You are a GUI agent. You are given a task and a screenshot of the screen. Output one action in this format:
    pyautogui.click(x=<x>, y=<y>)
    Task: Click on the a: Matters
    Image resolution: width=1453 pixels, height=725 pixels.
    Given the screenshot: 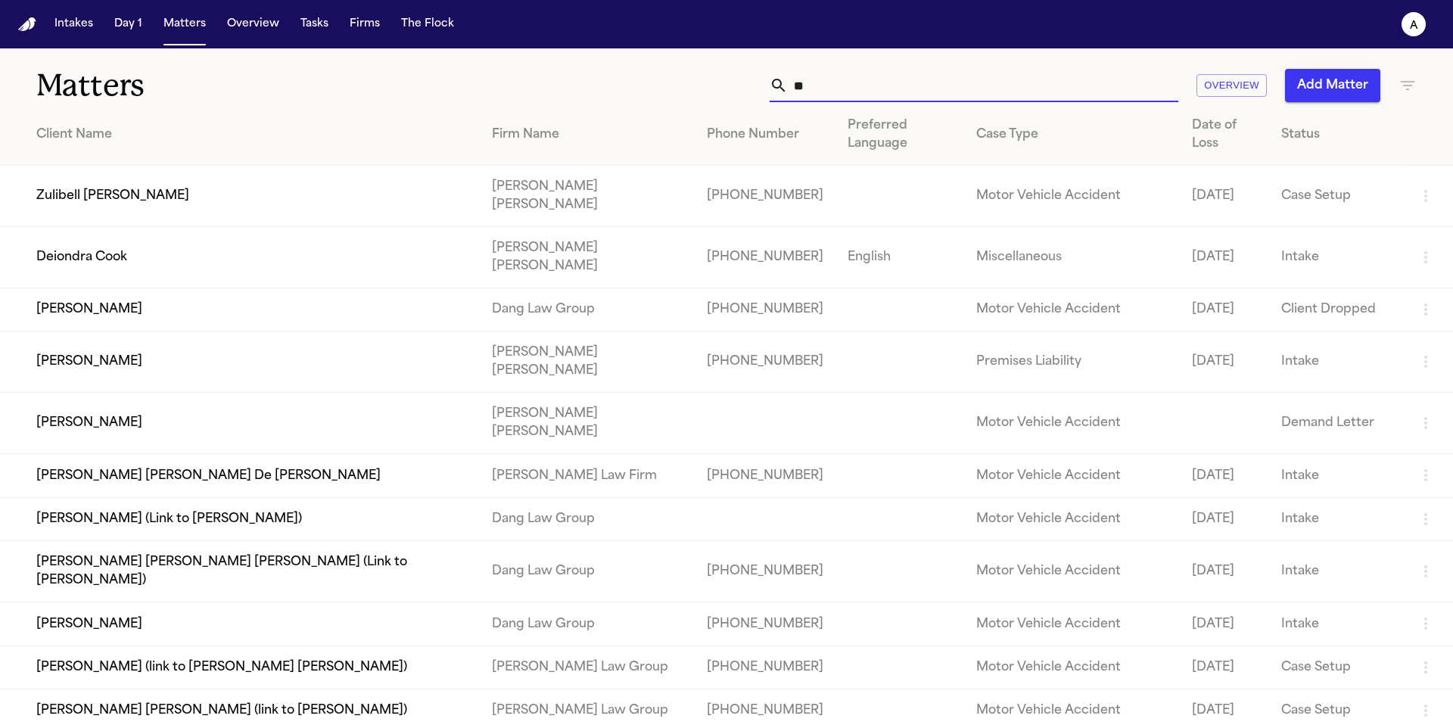 What is the action you would take?
    pyautogui.click(x=185, y=24)
    